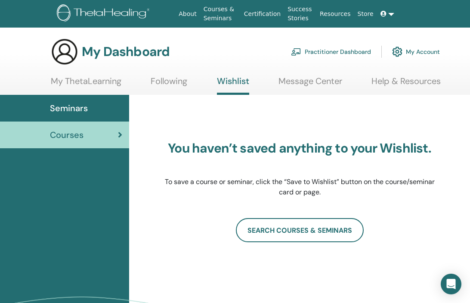  I want to click on div: Open Intercom Messenger, so click(451, 284).